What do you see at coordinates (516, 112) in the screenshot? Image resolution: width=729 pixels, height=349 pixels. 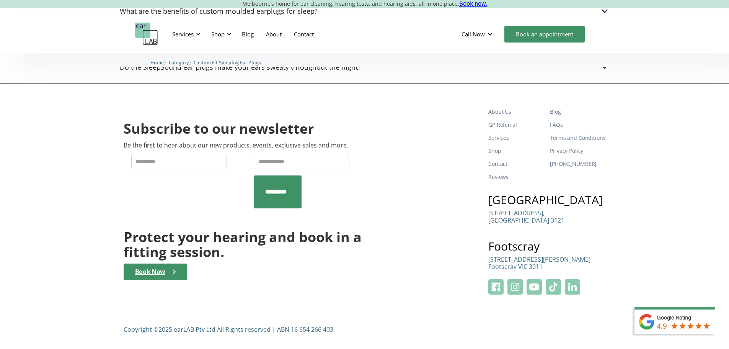 I see `a: About Us` at bounding box center [516, 112].